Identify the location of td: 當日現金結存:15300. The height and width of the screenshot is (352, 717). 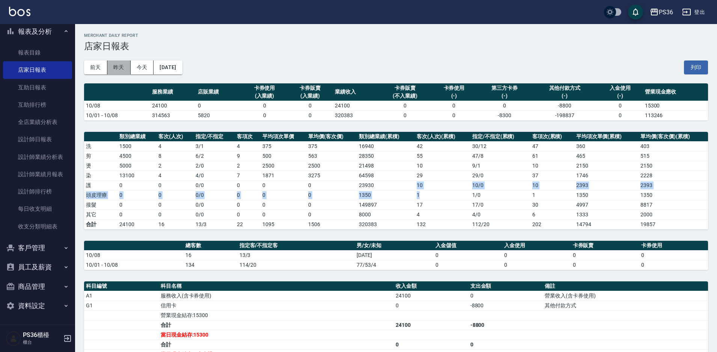
(276, 334).